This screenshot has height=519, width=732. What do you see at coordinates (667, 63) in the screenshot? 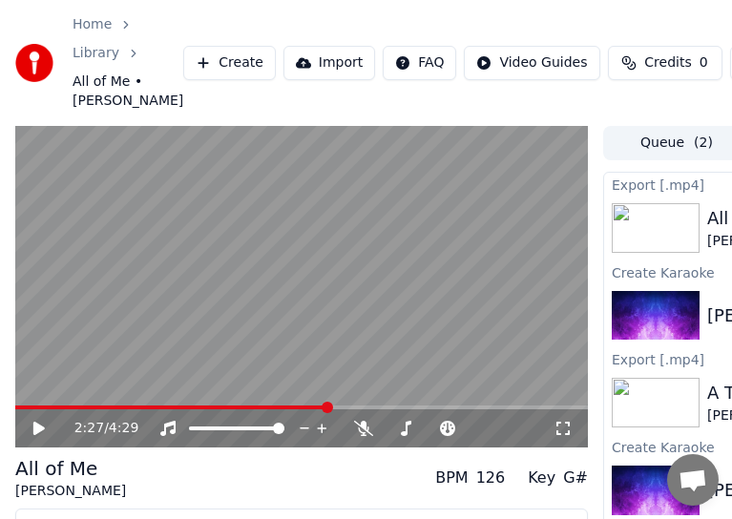
I see `span: Credits` at bounding box center [667, 63].